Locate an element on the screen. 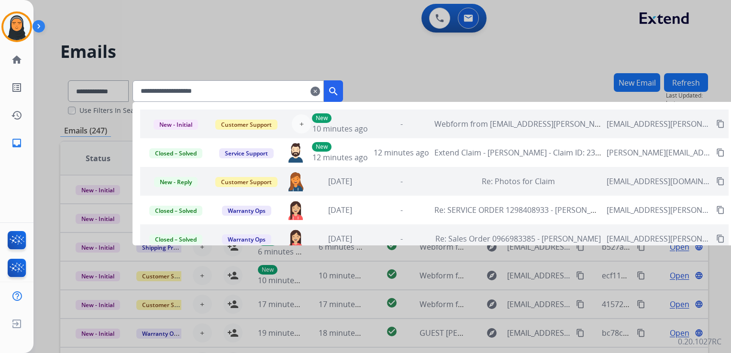 Image resolution: width=731 pixels, height=353 pixels. mat-icon: history is located at coordinates (17, 115).